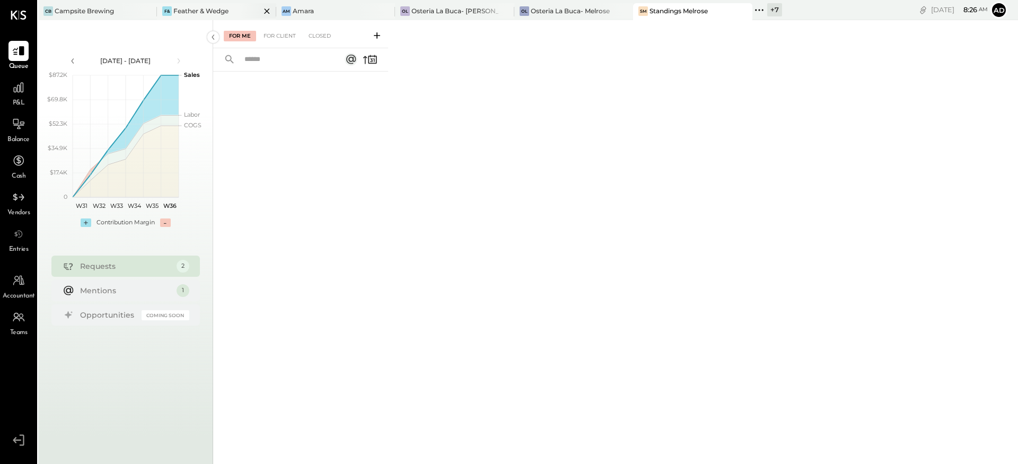  I want to click on div: Mentions, so click(126, 290).